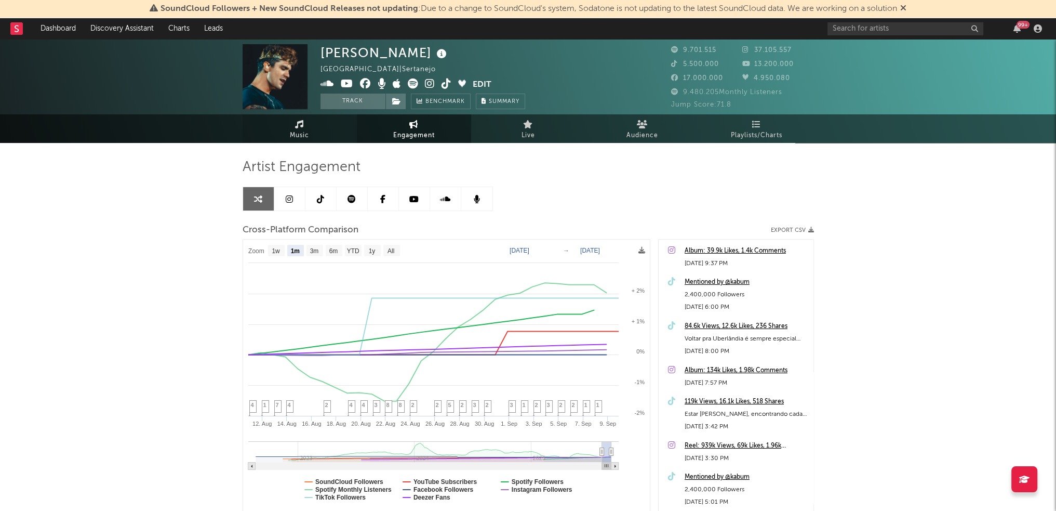 The height and width of the screenshot is (511, 1056). What do you see at coordinates (372, 251) in the screenshot?
I see `text: 1y` at bounding box center [372, 251].